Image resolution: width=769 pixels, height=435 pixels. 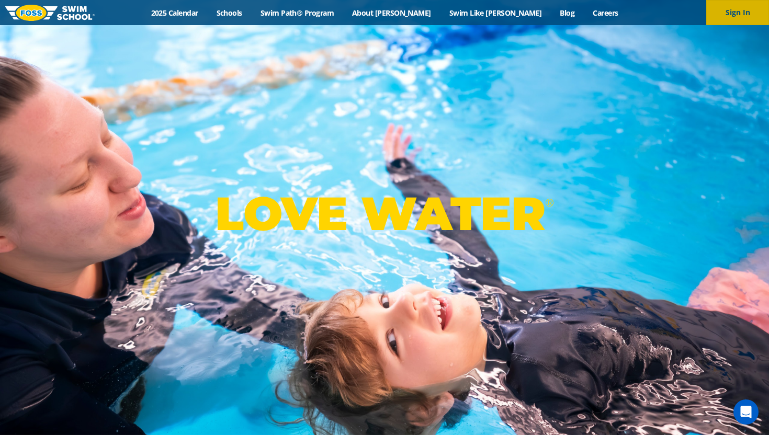 I want to click on img: FOSS Swim School Logo, so click(x=50, y=13).